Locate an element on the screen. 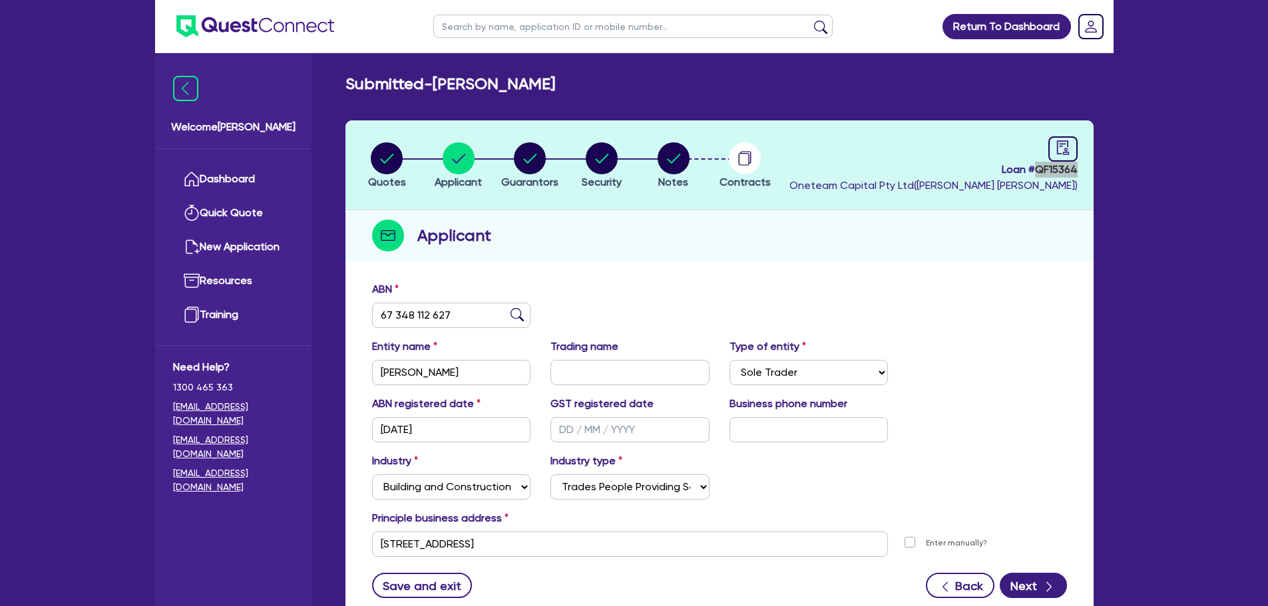 This screenshot has height=606, width=1268. label: Type of entity is located at coordinates (767, 347).